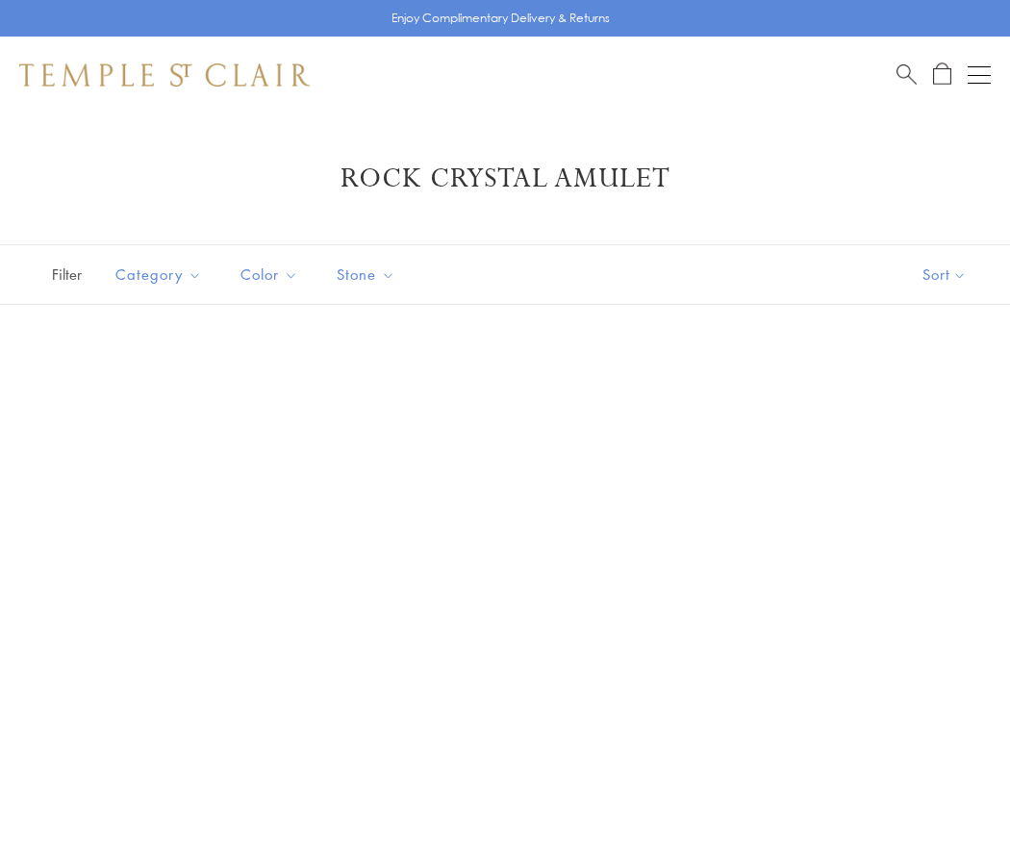 The image size is (1010, 854). I want to click on button: Show sort by, so click(945, 274).